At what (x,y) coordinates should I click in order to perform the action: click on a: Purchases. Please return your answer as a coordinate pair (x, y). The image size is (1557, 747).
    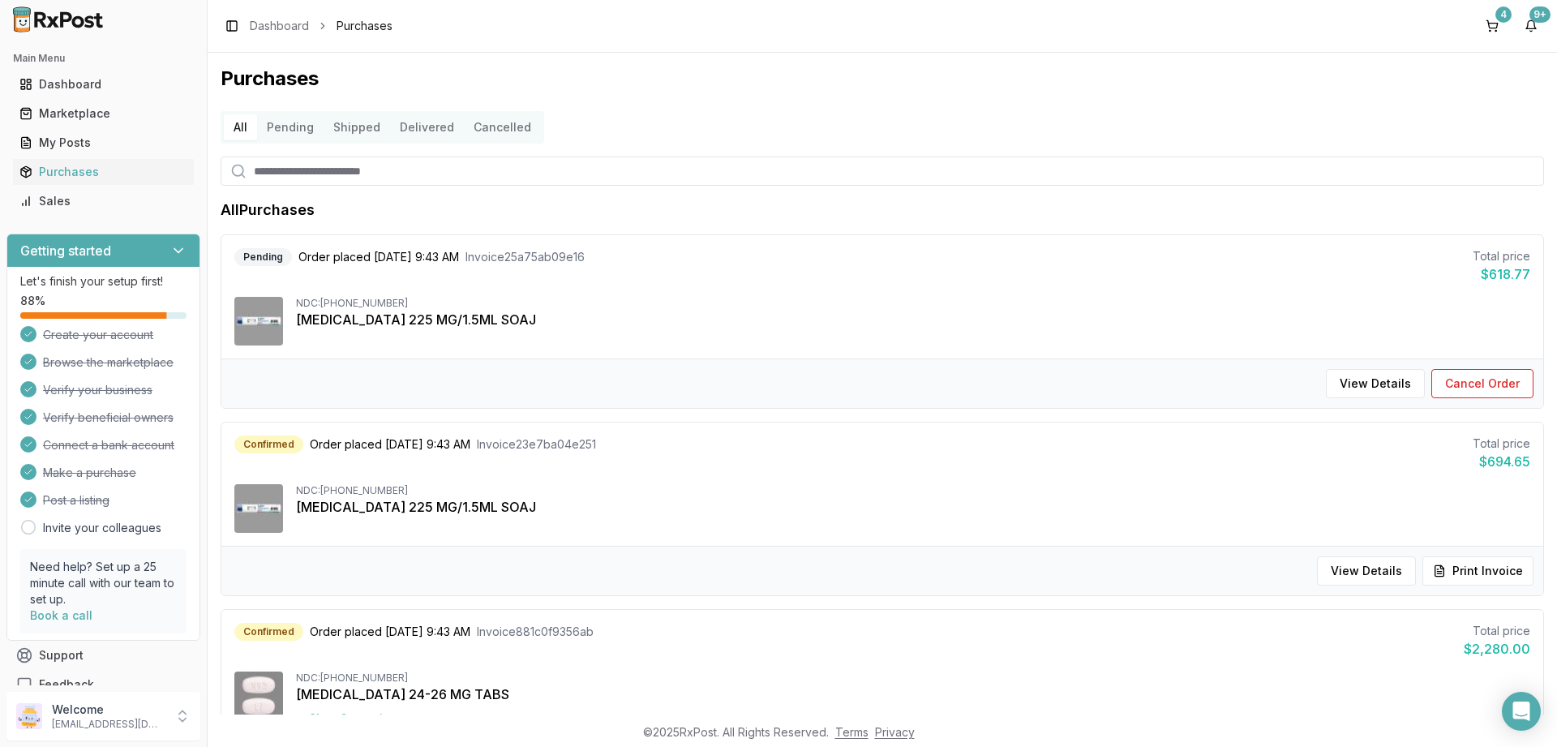
    Looking at the image, I should click on (103, 172).